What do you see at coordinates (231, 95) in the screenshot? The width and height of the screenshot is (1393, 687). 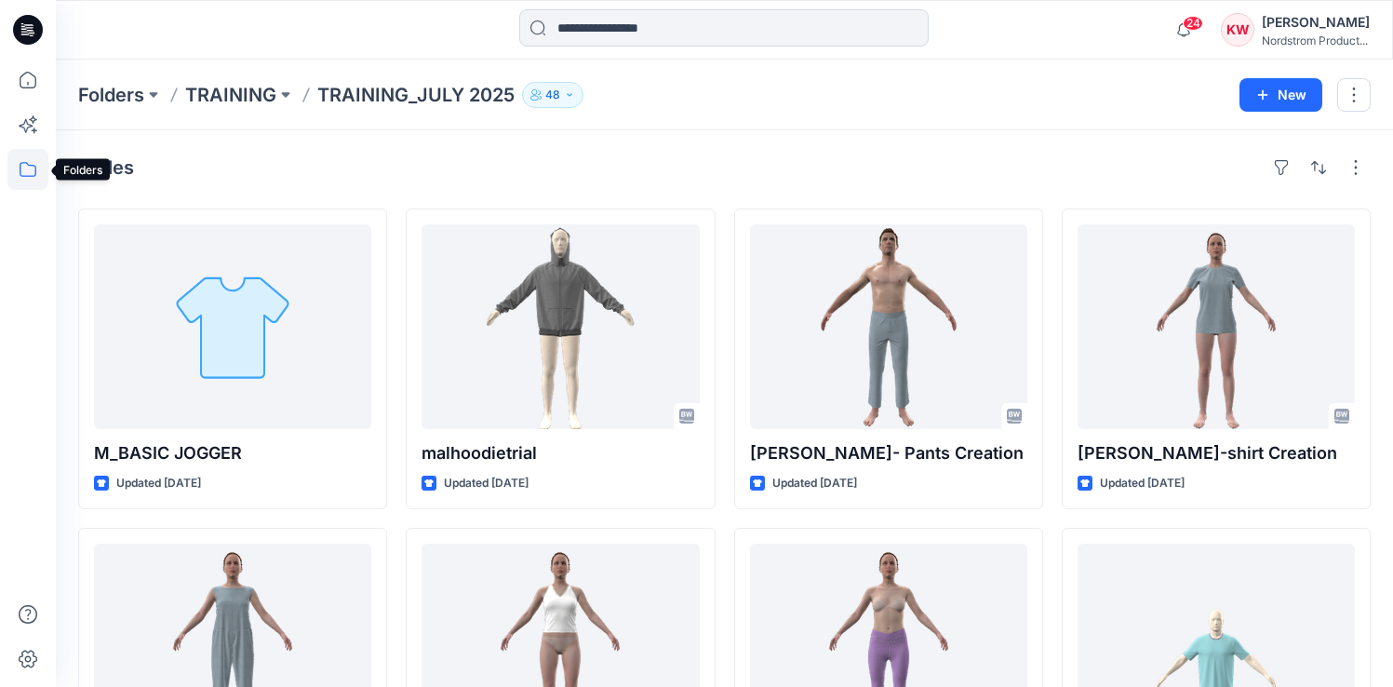 I see `a: TRAINING` at bounding box center [231, 95].